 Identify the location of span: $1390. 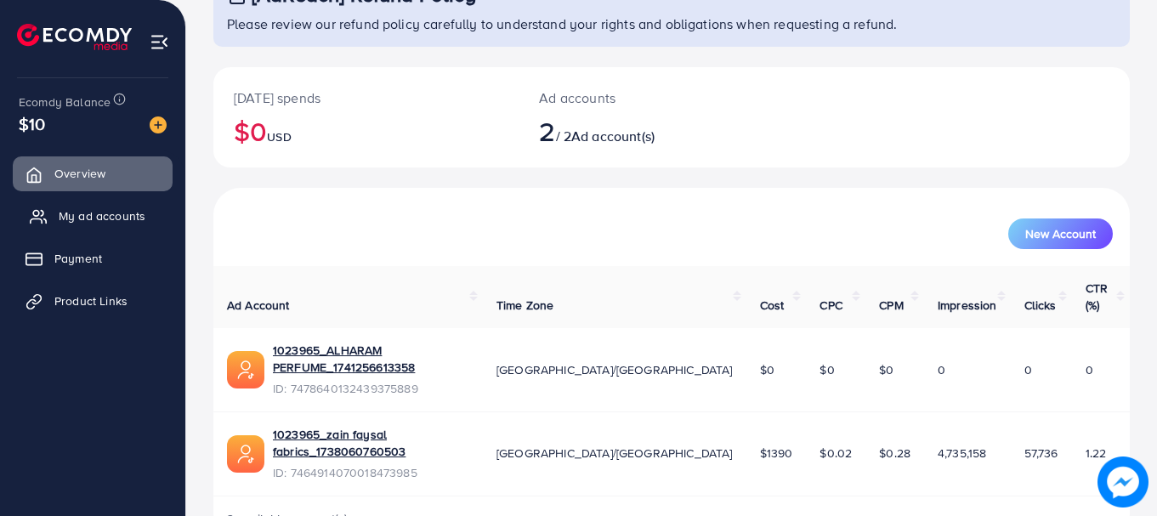
(776, 453).